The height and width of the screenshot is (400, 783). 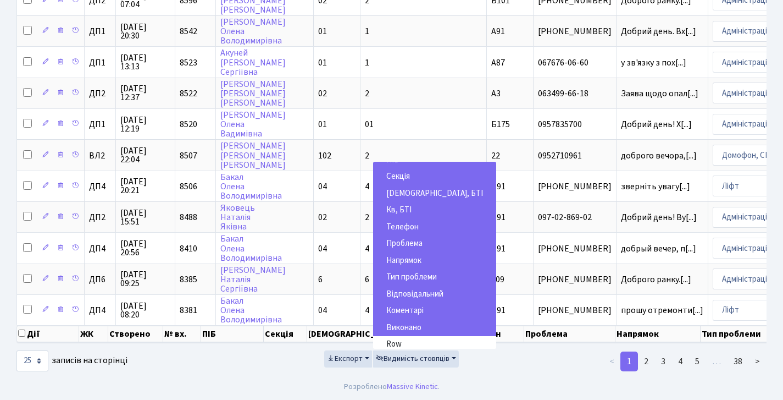 I want to click on a: 3, so click(x=663, y=361).